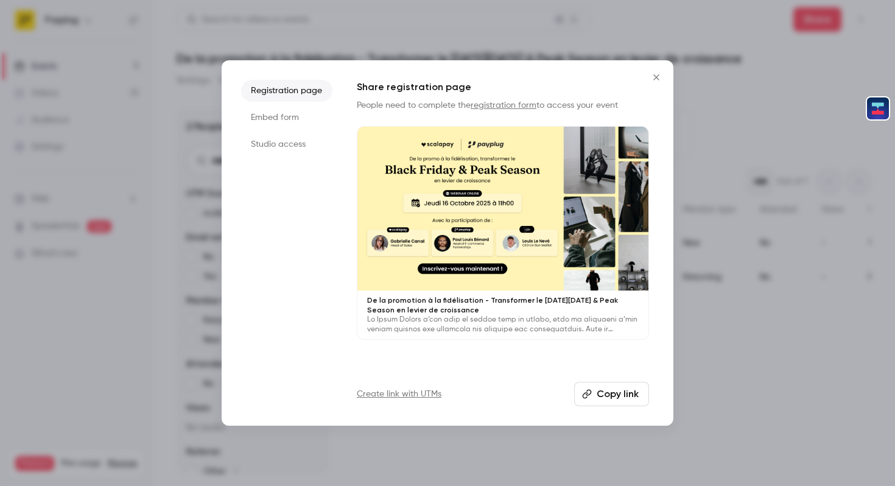  I want to click on li: Embed form, so click(287, 117).